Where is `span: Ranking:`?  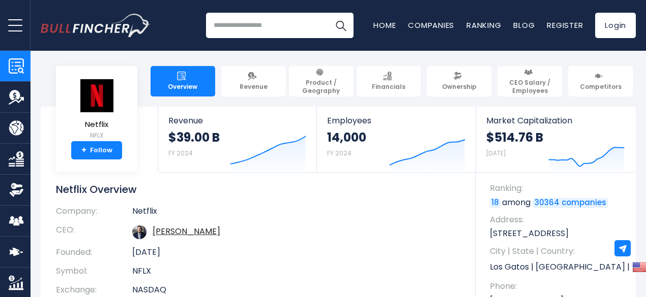
span: Ranking: is located at coordinates (557, 189).